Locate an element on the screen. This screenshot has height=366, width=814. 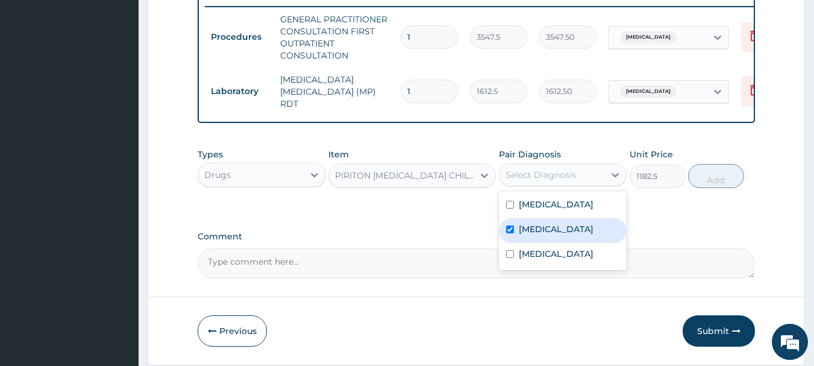
div: Chat with us now is located at coordinates (133, 75).